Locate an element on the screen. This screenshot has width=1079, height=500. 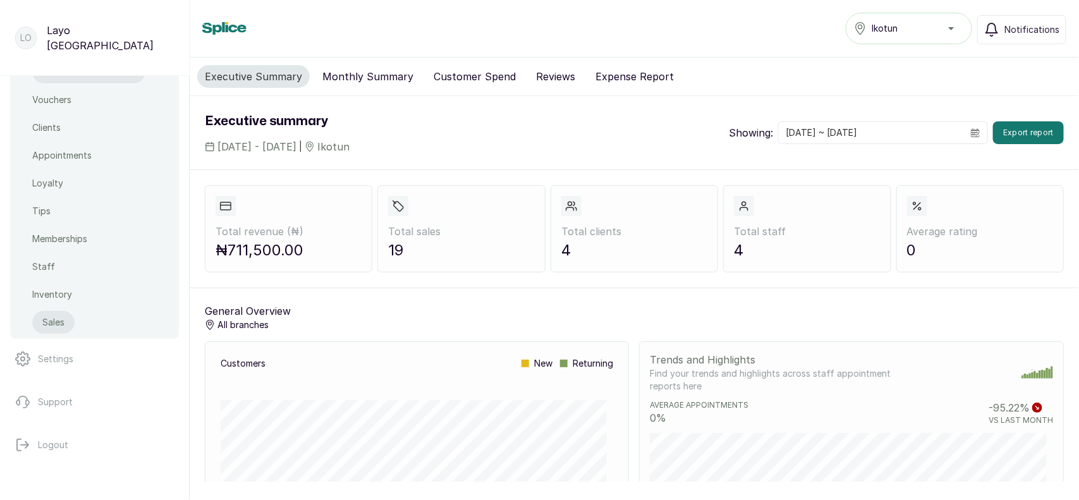
p: General Overview is located at coordinates (248, 311).